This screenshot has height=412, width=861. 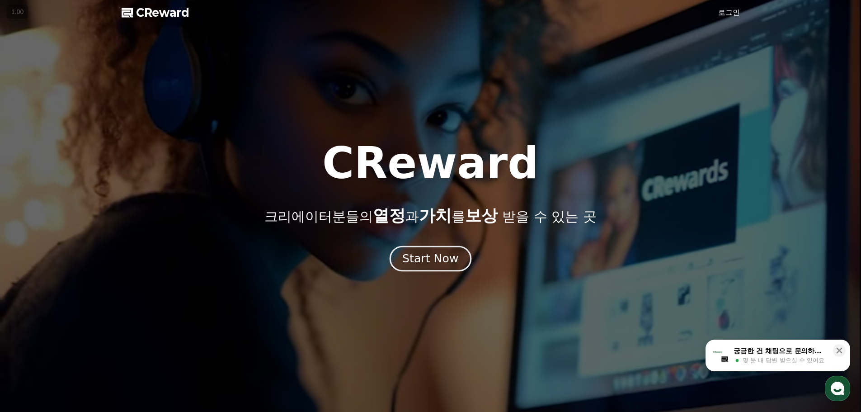 I want to click on div: Start Now, so click(x=430, y=259).